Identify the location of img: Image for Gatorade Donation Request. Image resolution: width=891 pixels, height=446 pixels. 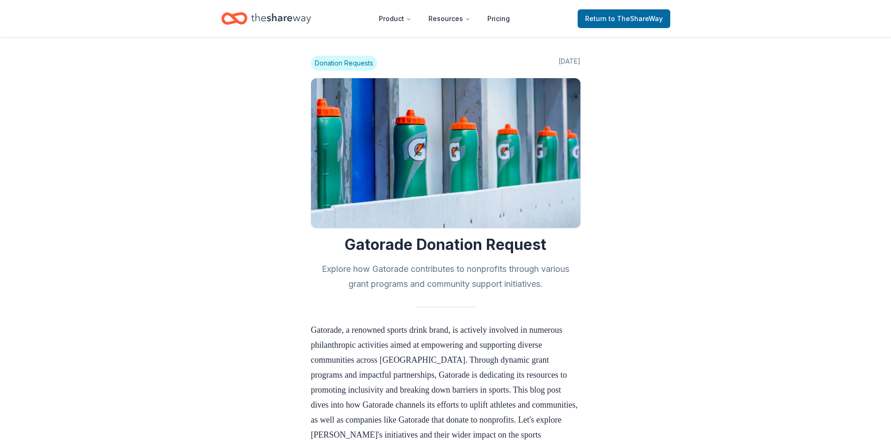
(446, 153).